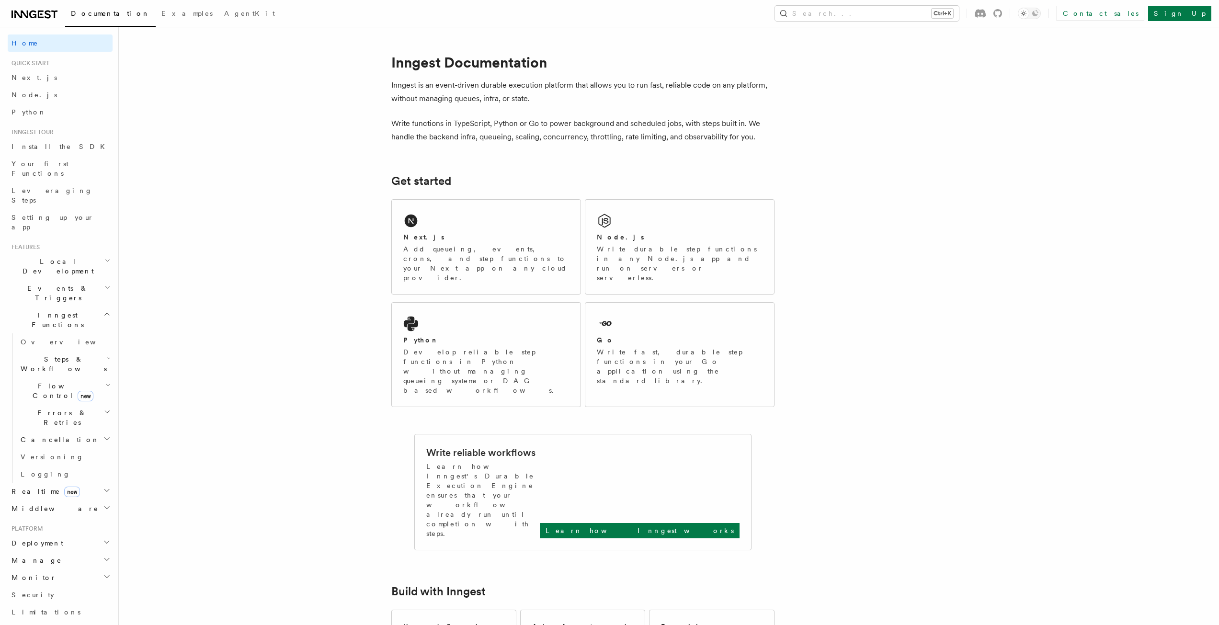  I want to click on a: AgentKit, so click(249, 14).